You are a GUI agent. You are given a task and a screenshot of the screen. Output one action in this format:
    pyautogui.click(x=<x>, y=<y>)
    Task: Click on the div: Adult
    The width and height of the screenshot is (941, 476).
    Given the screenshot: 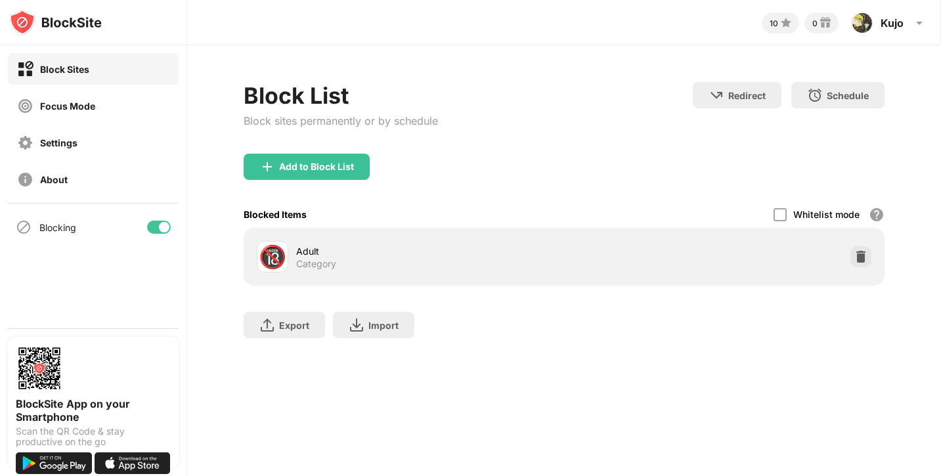 What is the action you would take?
    pyautogui.click(x=430, y=251)
    